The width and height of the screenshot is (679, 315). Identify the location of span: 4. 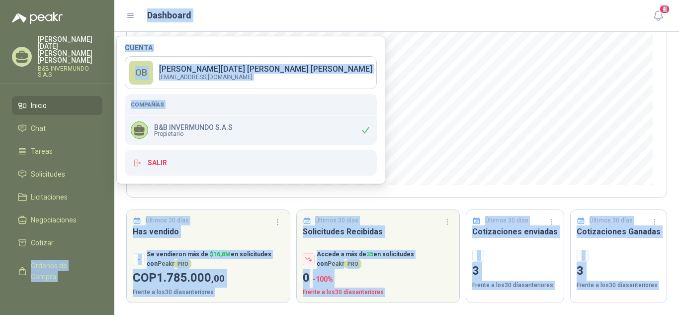
(665, 9).